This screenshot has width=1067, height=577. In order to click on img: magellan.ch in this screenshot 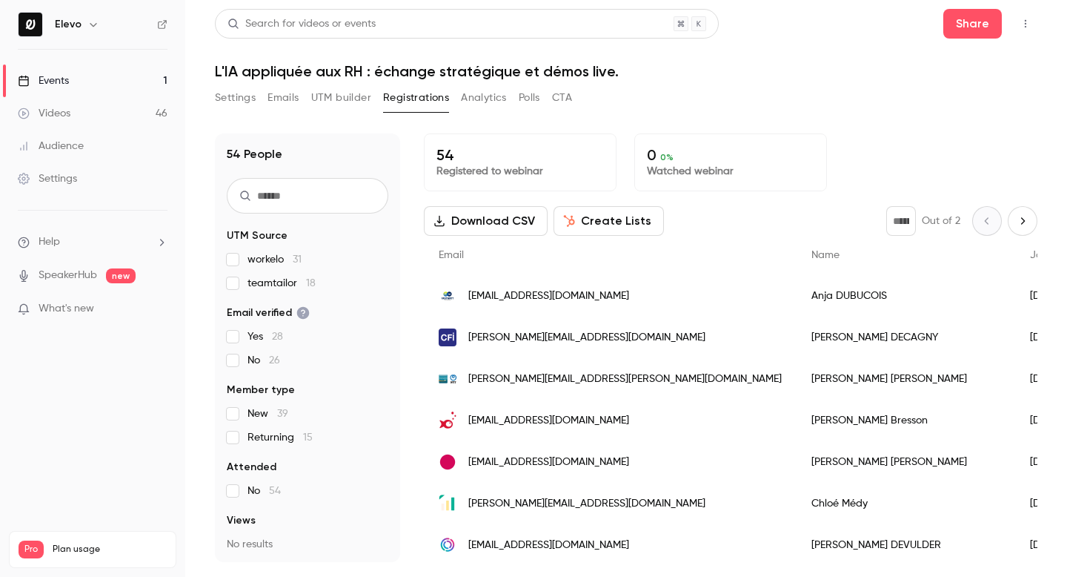, I will do `click(448, 462)`.